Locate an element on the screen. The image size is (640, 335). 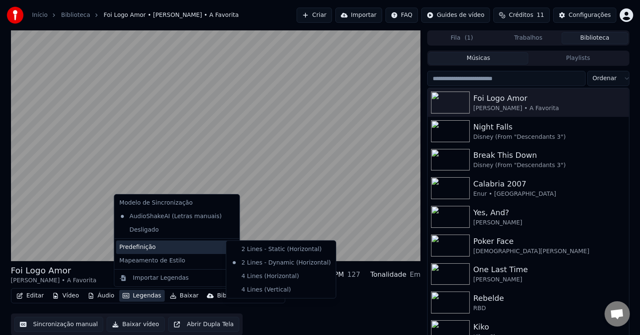
button: Importar is located at coordinates (359, 15).